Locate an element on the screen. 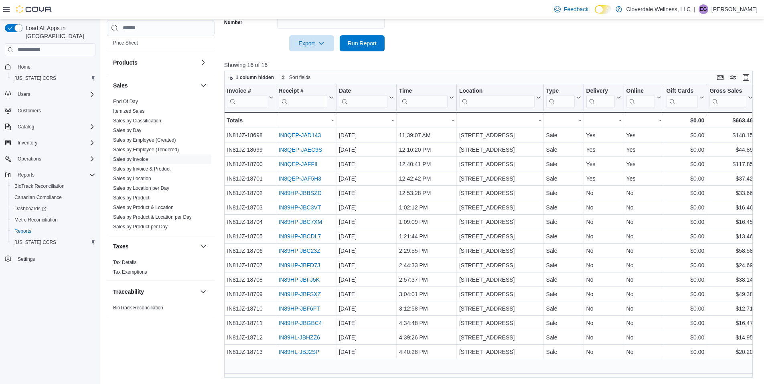 The height and width of the screenshot is (384, 764). div: IN81JZ-18702 is located at coordinates (250, 193).